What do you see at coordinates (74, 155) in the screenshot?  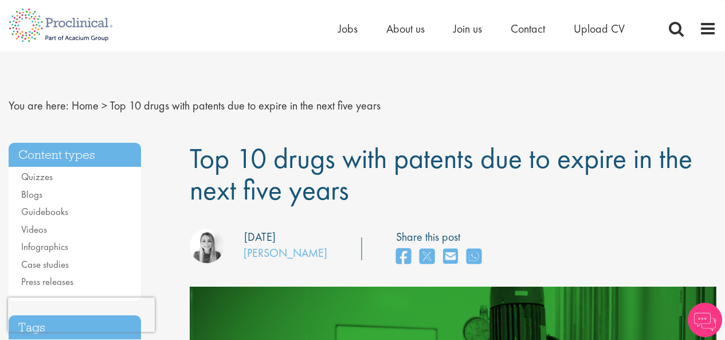 I see `h3: Content types` at bounding box center [74, 155].